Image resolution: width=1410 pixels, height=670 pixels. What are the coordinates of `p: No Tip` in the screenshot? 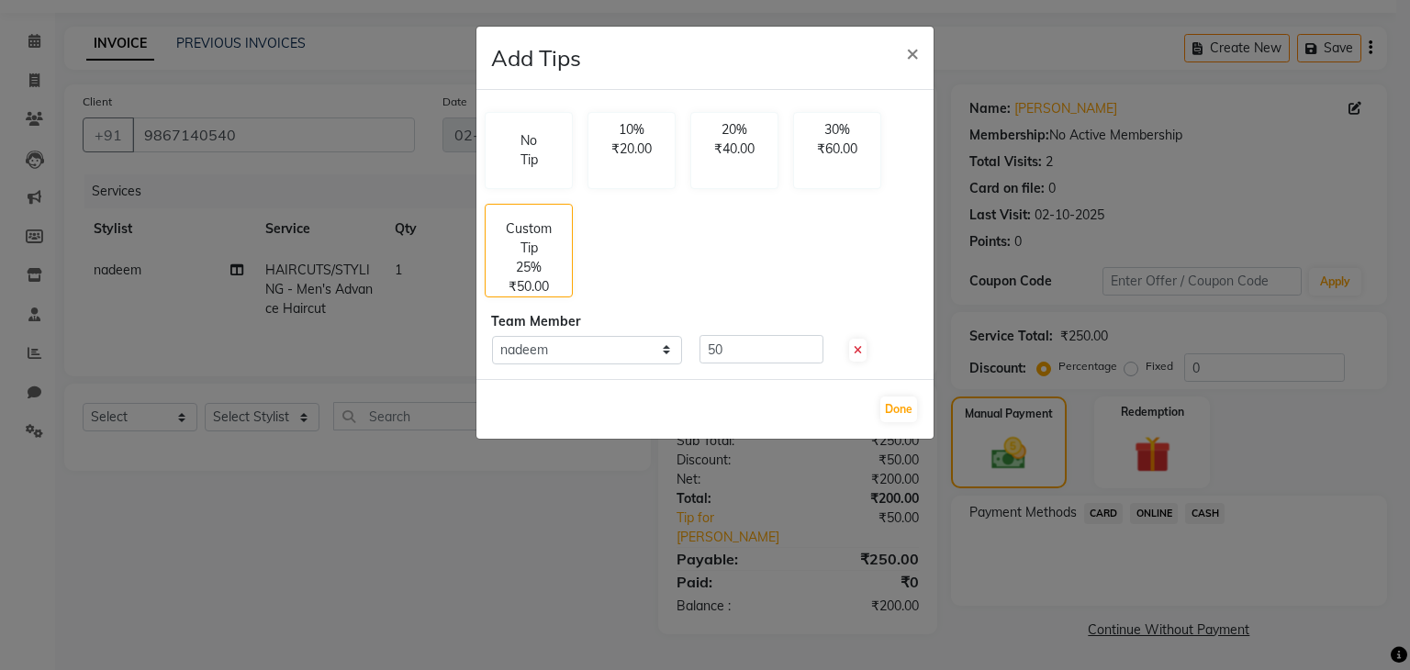 It's located at (529, 151).